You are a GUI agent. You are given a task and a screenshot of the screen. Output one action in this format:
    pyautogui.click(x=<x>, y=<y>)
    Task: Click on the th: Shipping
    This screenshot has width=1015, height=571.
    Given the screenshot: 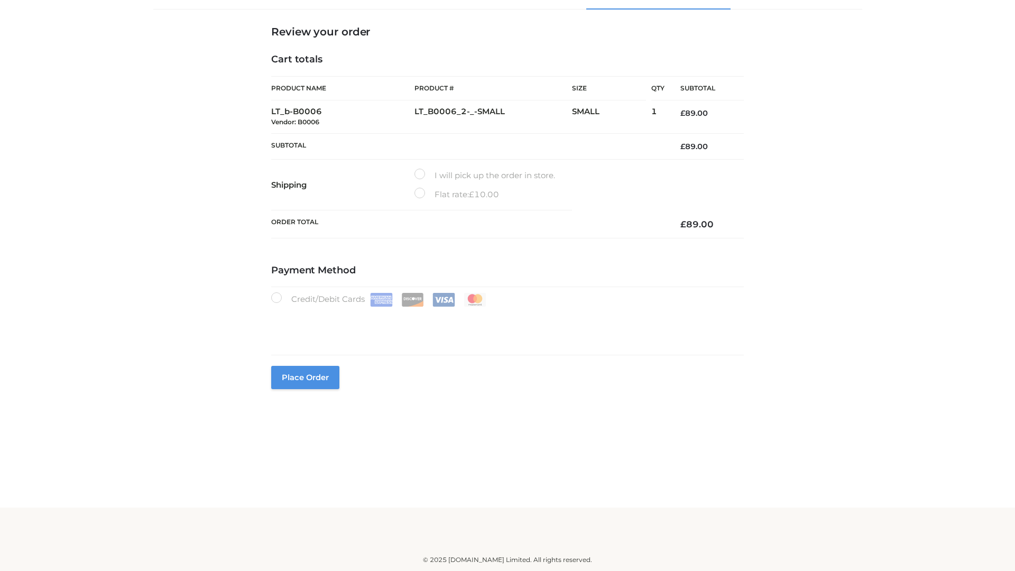 What is the action you would take?
    pyautogui.click(x=342, y=185)
    